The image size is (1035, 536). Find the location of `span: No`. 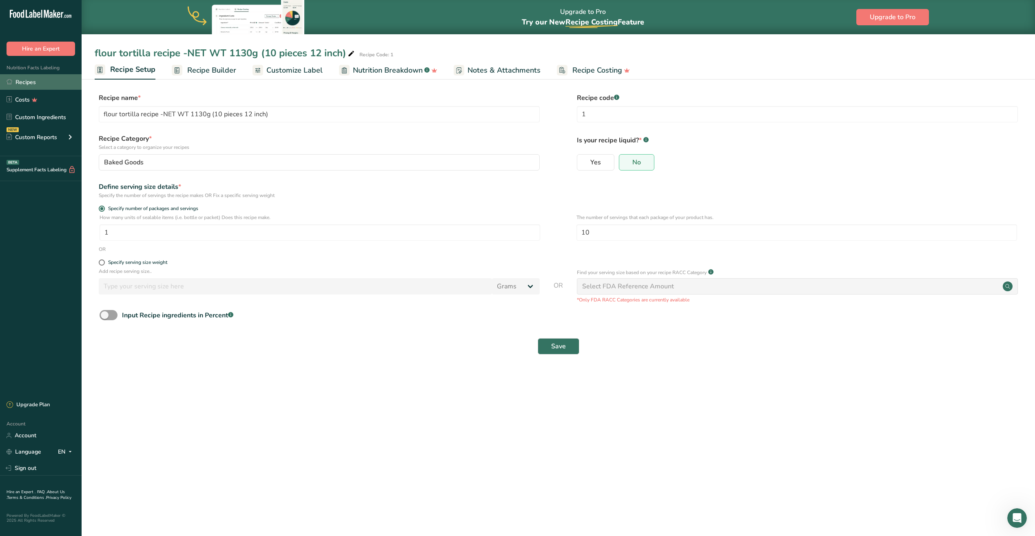

span: No is located at coordinates (636, 162).